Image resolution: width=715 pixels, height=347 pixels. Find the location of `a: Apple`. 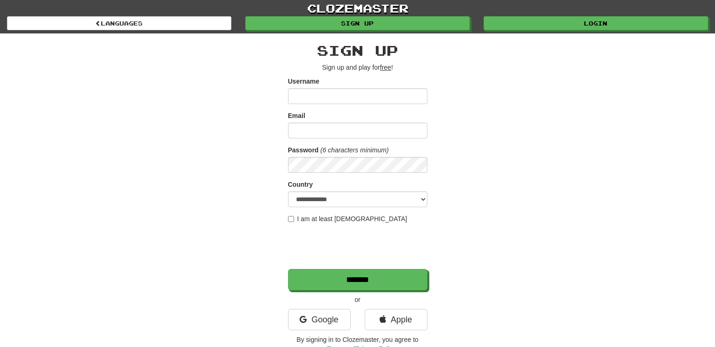

a: Apple is located at coordinates (396, 320).